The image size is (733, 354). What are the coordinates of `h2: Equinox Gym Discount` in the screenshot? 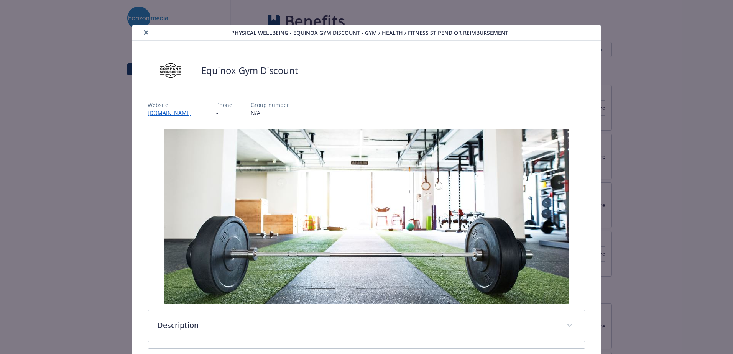 It's located at (250, 71).